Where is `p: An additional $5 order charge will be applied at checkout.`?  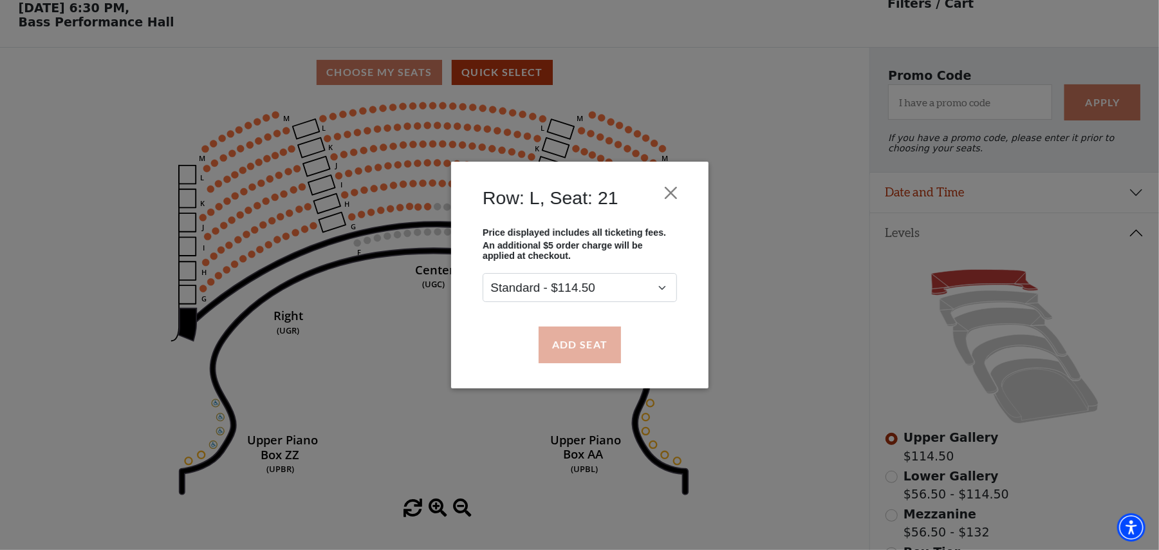
p: An additional $5 order charge will be applied at checkout. is located at coordinates (580, 251).